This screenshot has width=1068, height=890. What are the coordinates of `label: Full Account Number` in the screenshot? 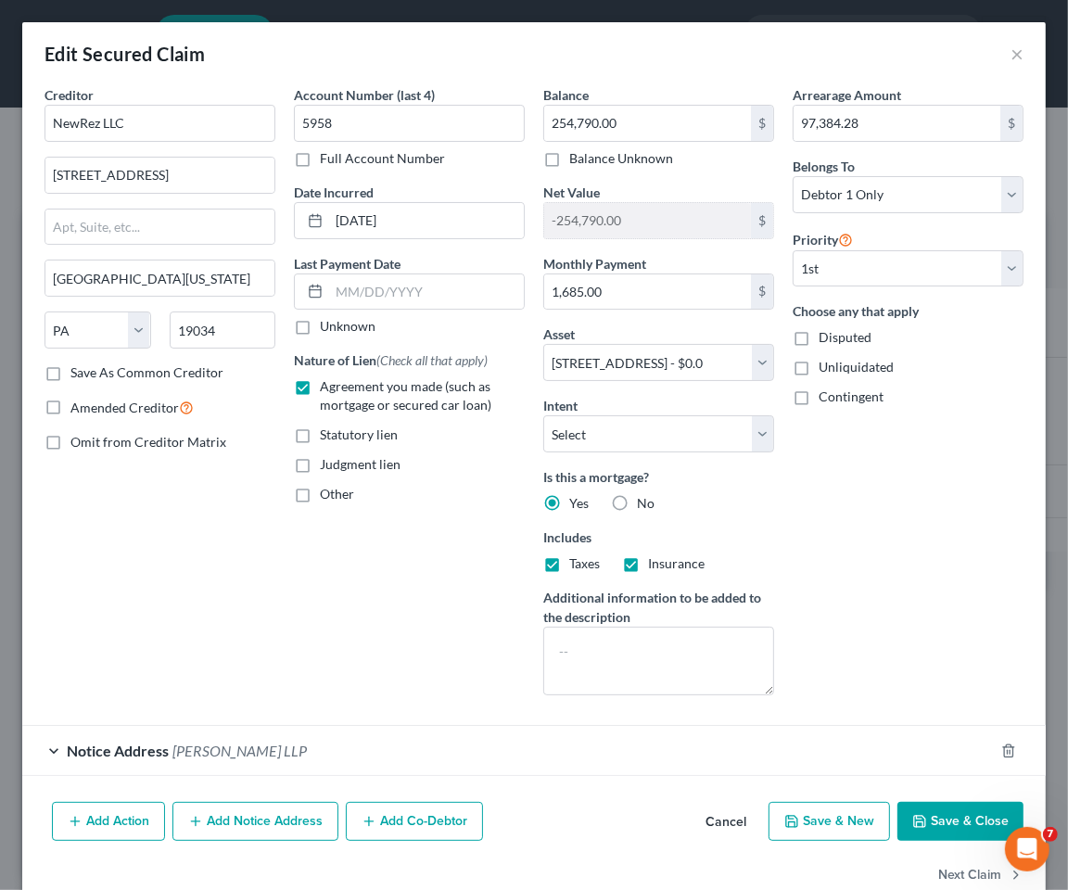 It's located at (382, 159).